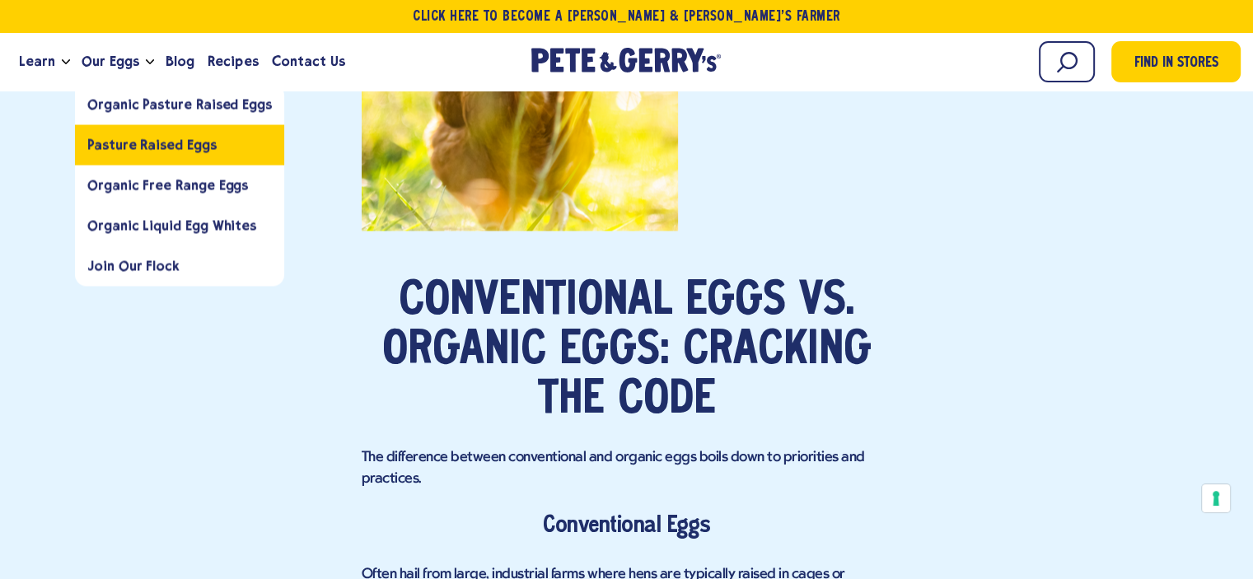 Image resolution: width=1253 pixels, height=579 pixels. I want to click on a: Join Our Flock, so click(180, 265).